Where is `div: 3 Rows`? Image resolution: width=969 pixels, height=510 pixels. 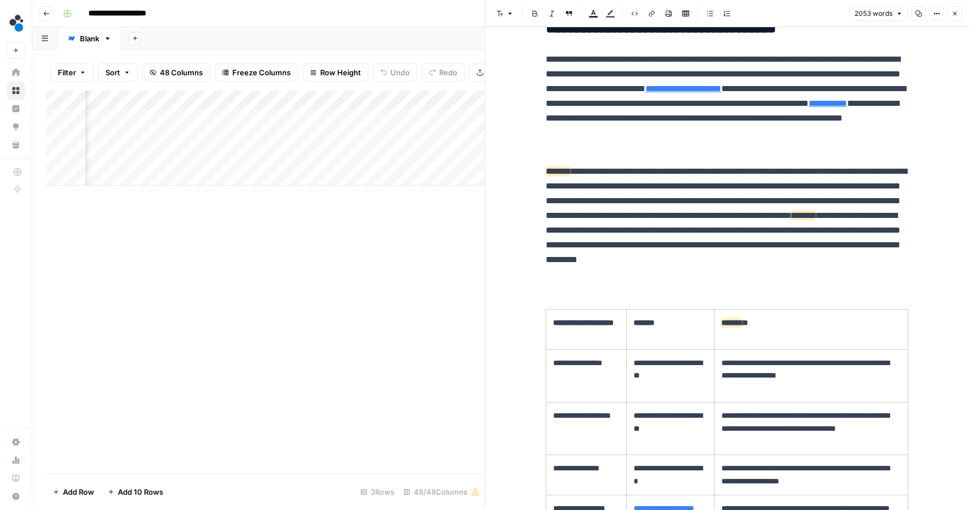 div: 3 Rows is located at coordinates (377, 492).